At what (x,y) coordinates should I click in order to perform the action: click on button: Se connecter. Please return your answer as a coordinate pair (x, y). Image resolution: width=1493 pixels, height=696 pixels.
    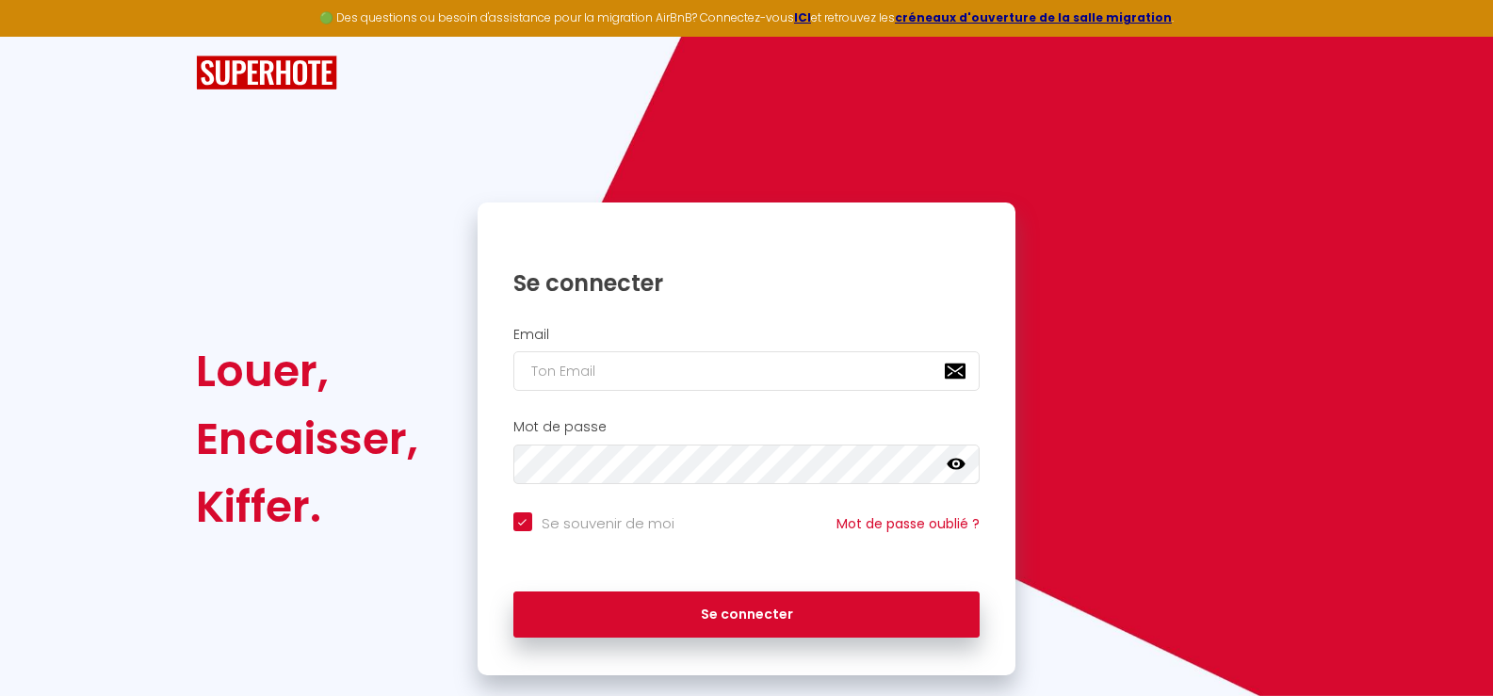
    Looking at the image, I should click on (747, 615).